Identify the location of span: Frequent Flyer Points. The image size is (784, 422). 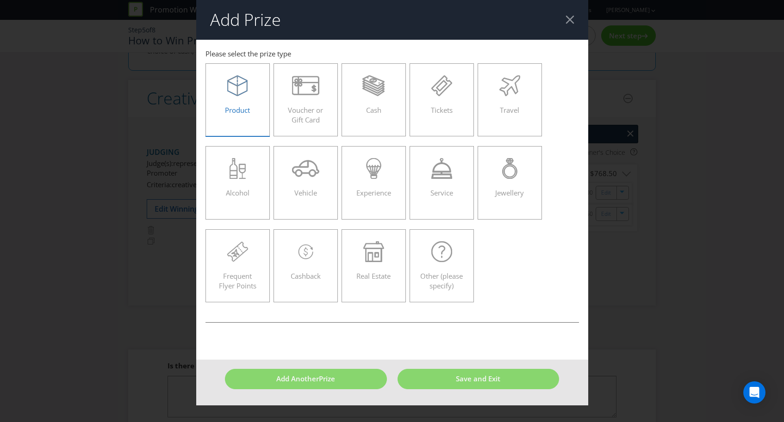
(237, 281).